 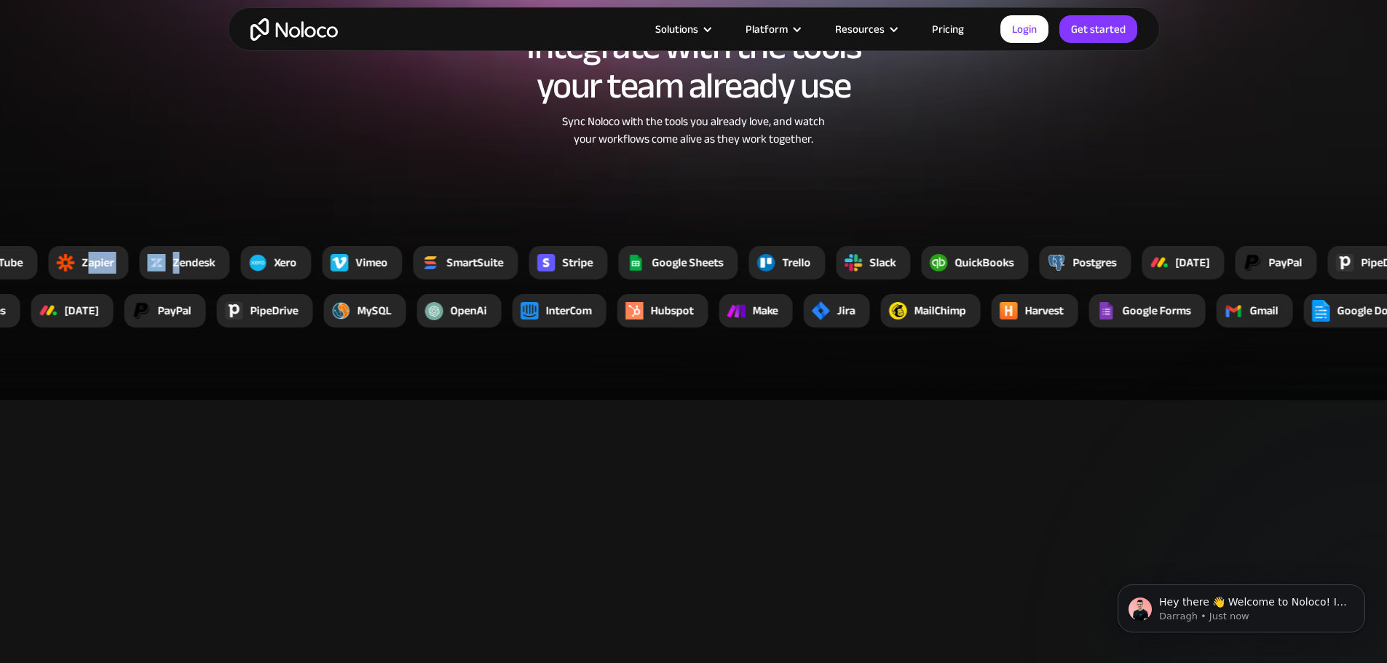 I want to click on div: SmartSuite, so click(x=475, y=263).